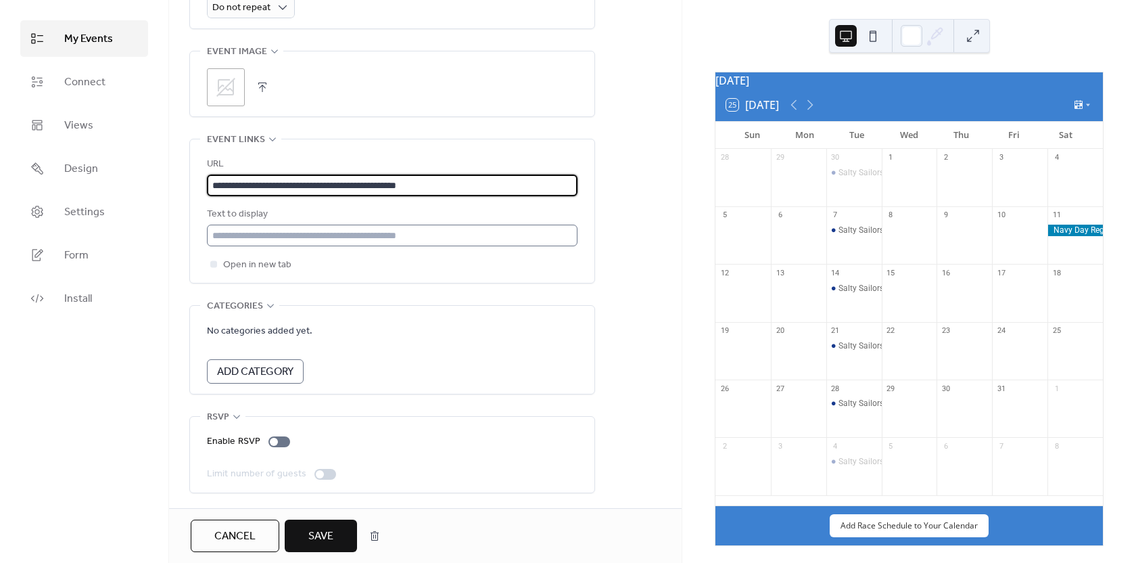 The width and height of the screenshot is (1136, 563). I want to click on a: Settings, so click(84, 212).